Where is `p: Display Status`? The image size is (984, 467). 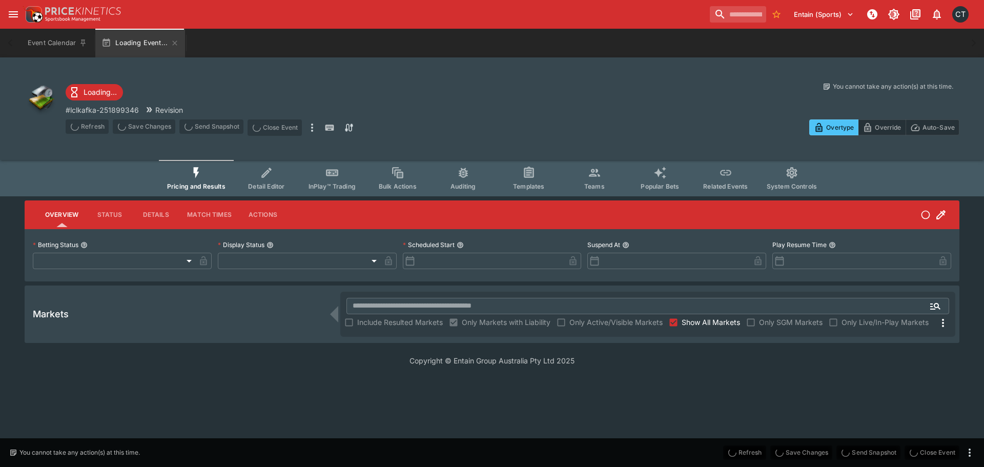
p: Display Status is located at coordinates (241, 245).